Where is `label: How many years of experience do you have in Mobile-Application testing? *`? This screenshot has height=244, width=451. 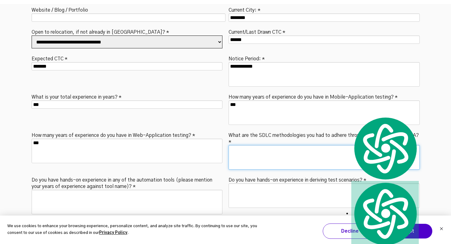
label: How many years of experience do you have in Mobile-Application testing? * is located at coordinates (313, 97).